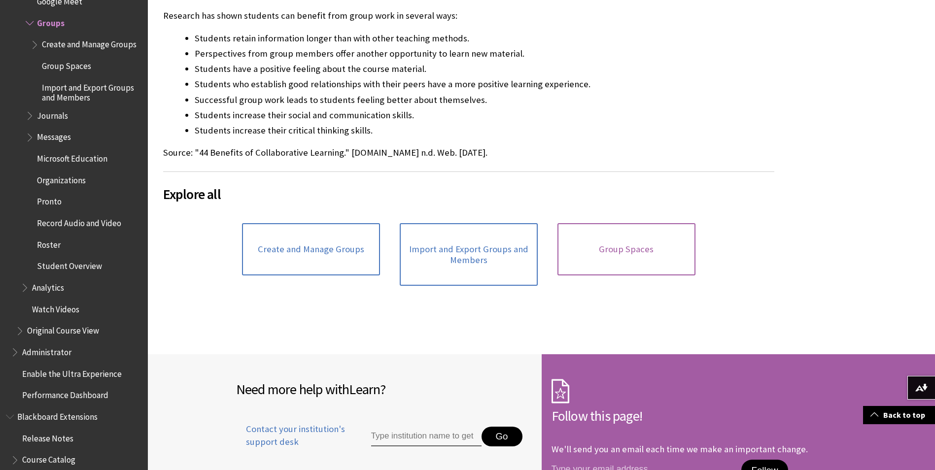 The image size is (935, 470). I want to click on li: Students who establish good relationships with their peers have a more positive learning experience., so click(484, 84).